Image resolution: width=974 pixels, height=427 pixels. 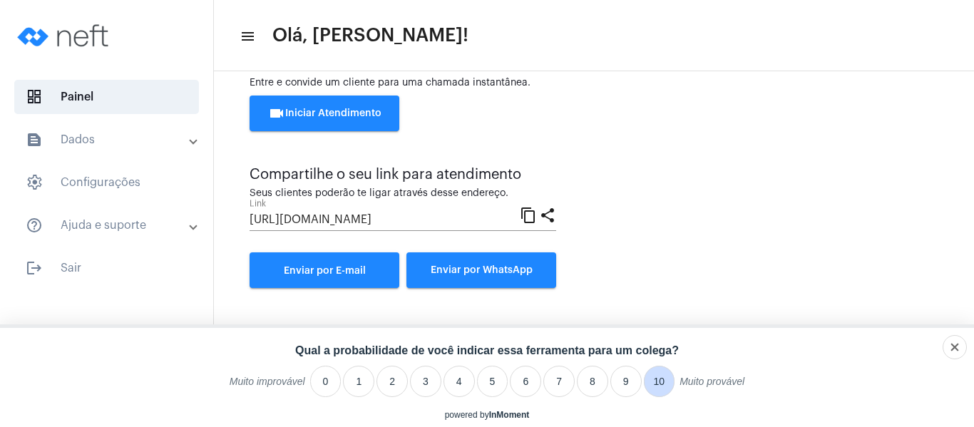 What do you see at coordinates (426, 381) in the screenshot?
I see `li: 3` at bounding box center [426, 381].